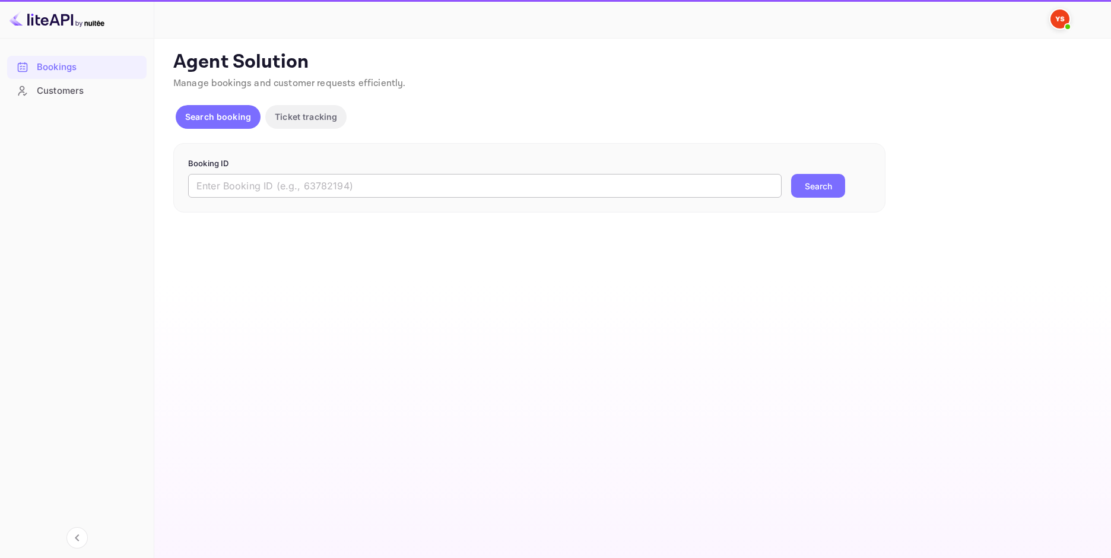  Describe the element at coordinates (290, 83) in the screenshot. I see `span: Manage bookings and customer requests efficiently.` at that location.